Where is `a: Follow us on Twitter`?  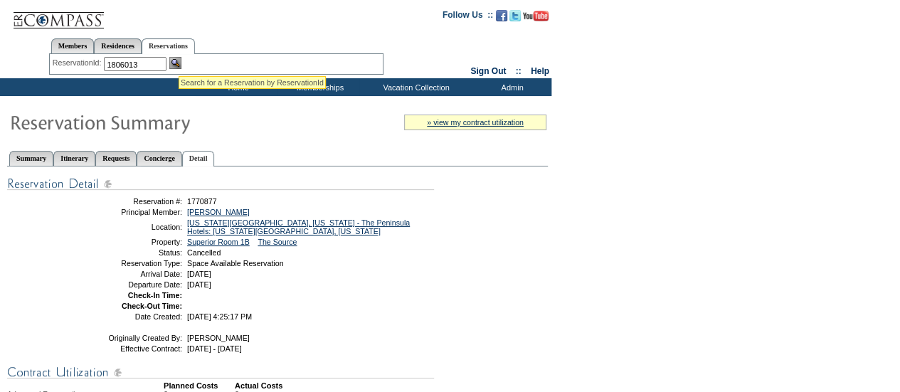 a: Follow us on Twitter is located at coordinates (515, 18).